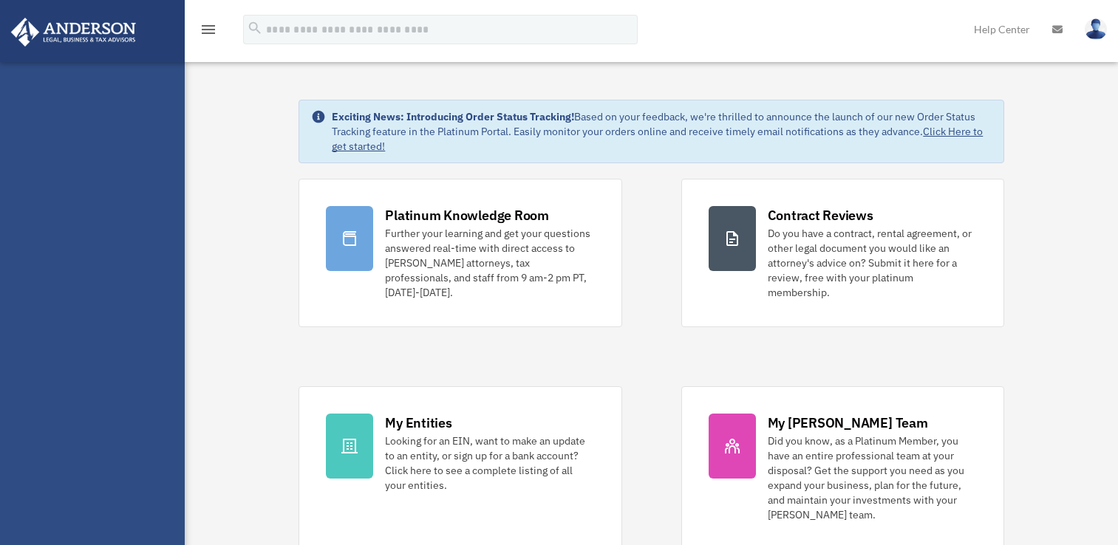 The height and width of the screenshot is (545, 1118). Describe the element at coordinates (208, 32) in the screenshot. I see `a: menu` at that location.